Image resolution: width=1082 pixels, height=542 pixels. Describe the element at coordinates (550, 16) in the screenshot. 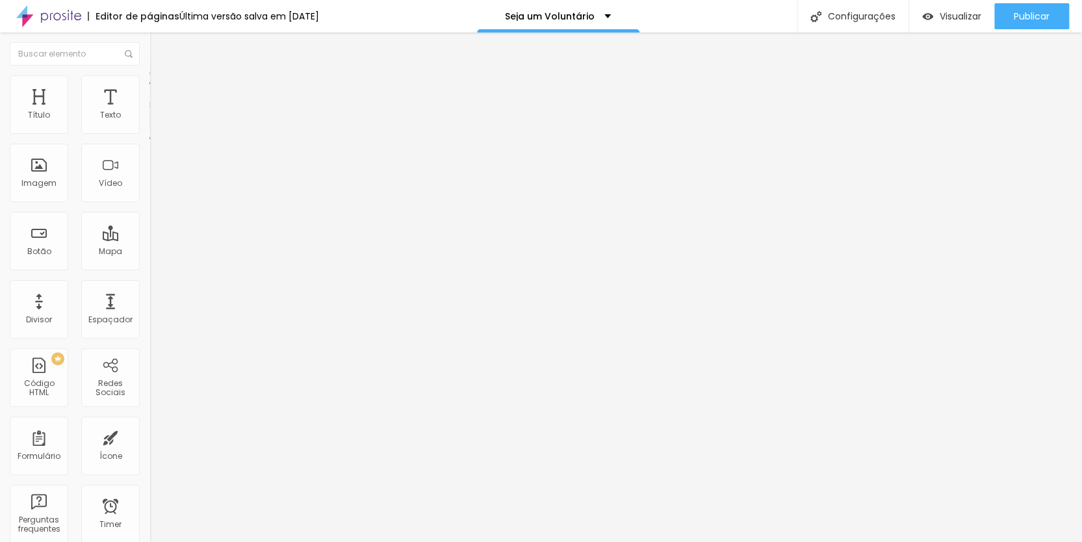

I see `p: Seja um Voluntário` at that location.